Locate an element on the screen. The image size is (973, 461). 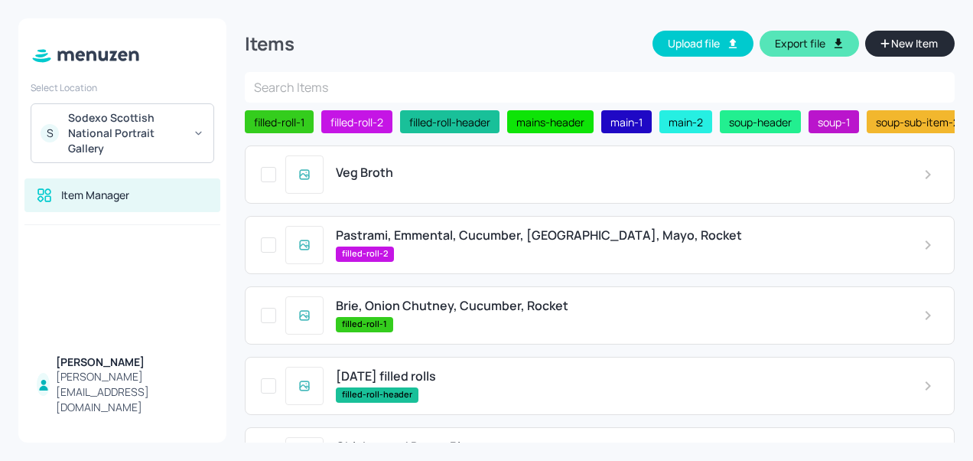
div: soup-sub-item-2 is located at coordinates (917, 122).